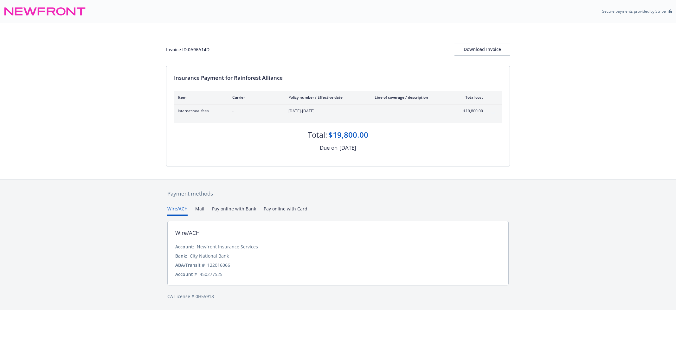 This screenshot has height=337, width=676. What do you see at coordinates (190, 265) in the screenshot?
I see `div: ABA/Transit #` at bounding box center [190, 265].